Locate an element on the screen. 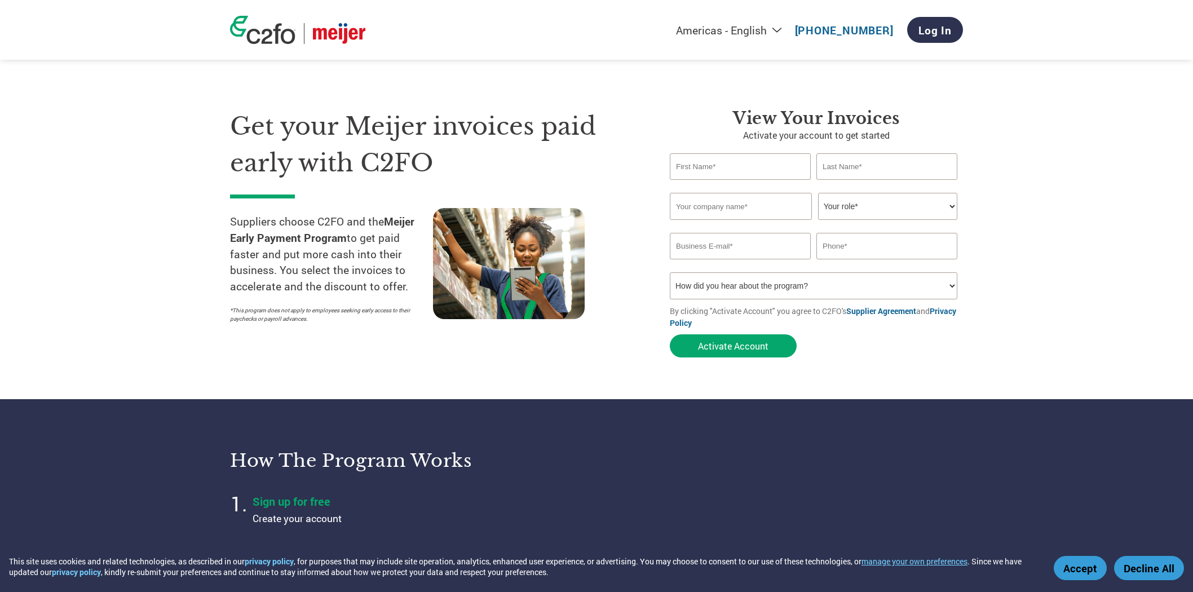 The height and width of the screenshot is (592, 1193). img: Meijer is located at coordinates (339, 33).